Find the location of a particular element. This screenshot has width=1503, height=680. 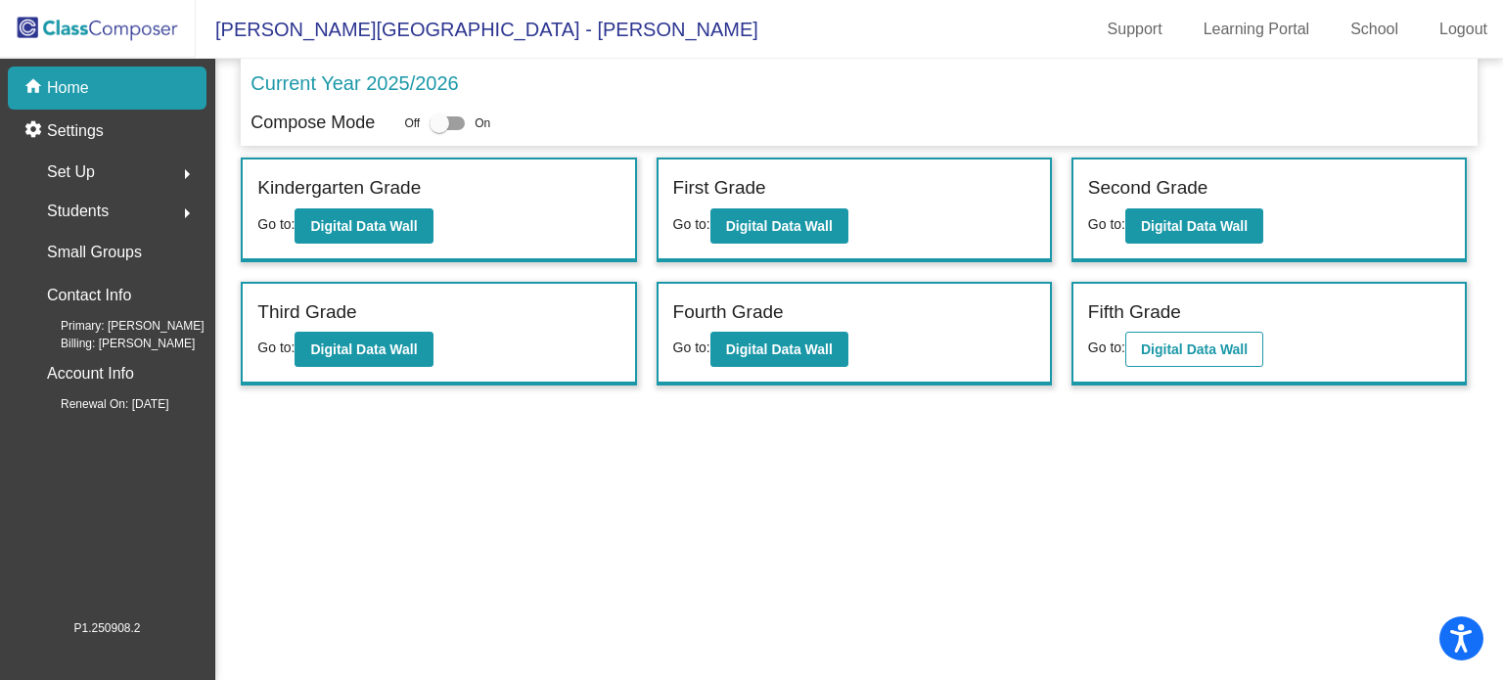

label: Second Grade is located at coordinates (1148, 188).